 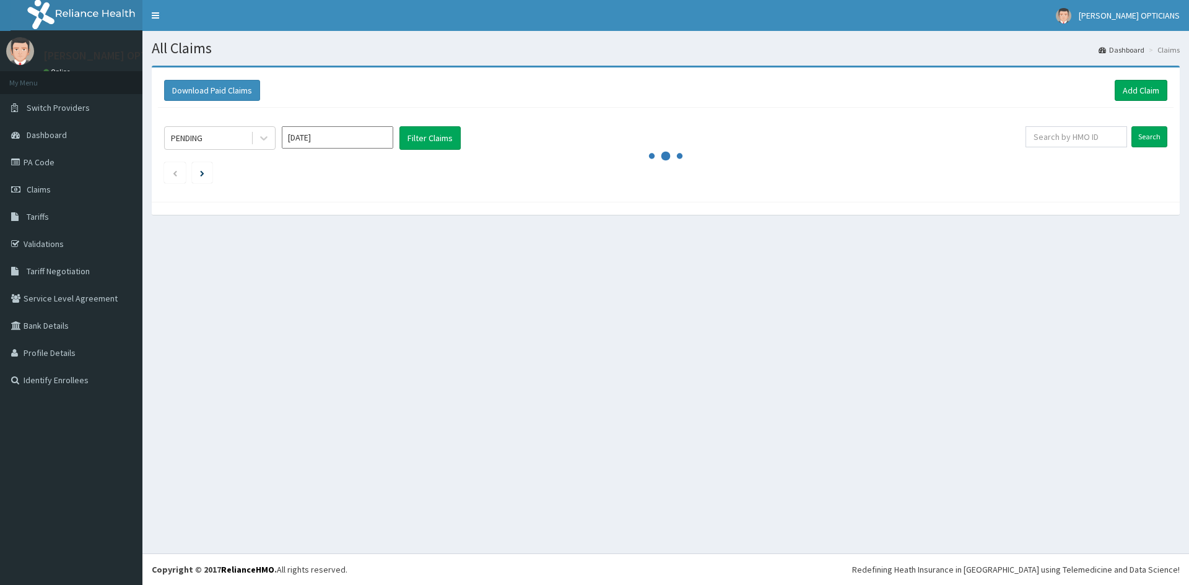 I want to click on input: Search, so click(x=1149, y=137).